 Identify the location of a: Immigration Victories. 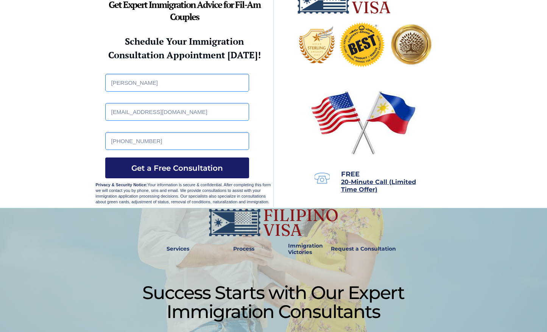
(297, 249).